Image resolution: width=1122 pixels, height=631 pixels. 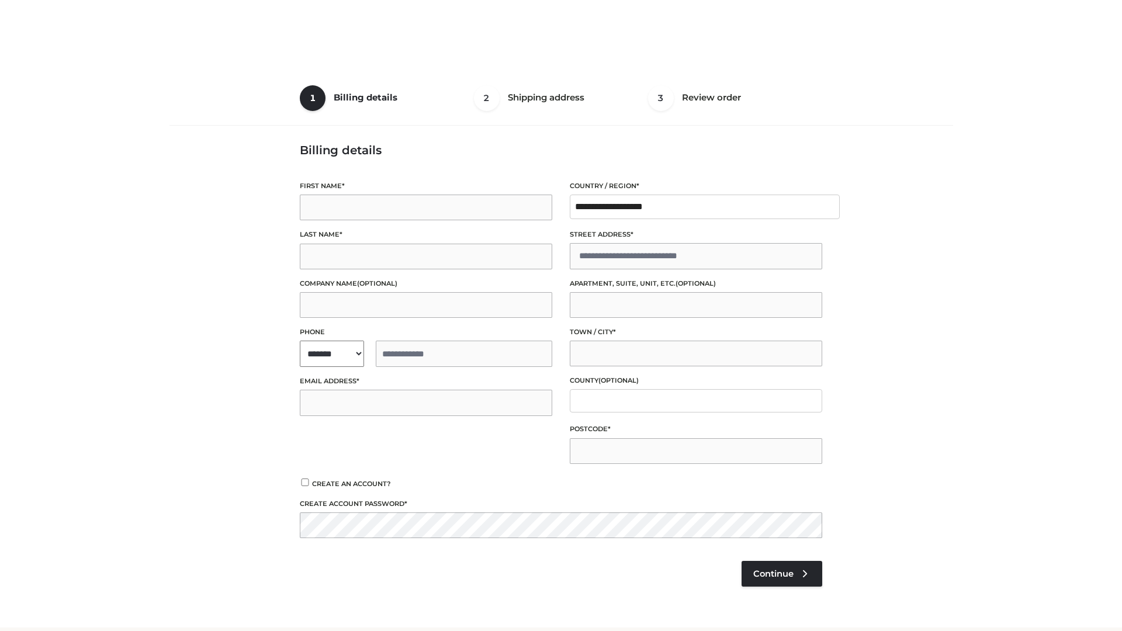 I want to click on label: Email address, so click(x=426, y=381).